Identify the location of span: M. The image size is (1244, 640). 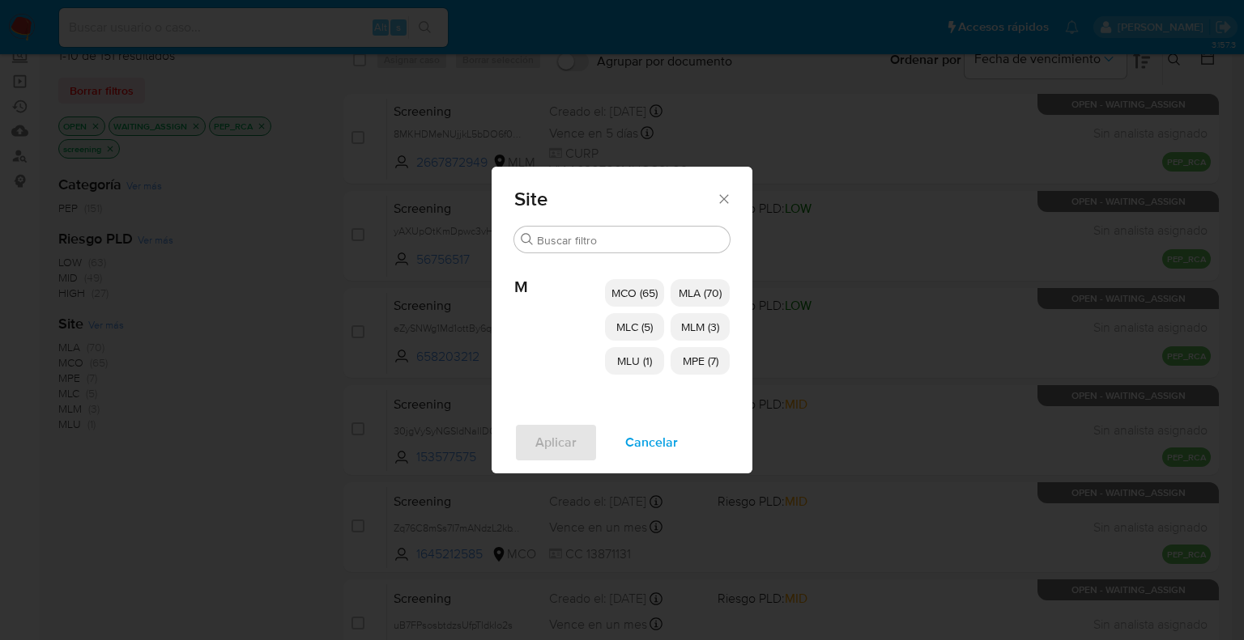
(560, 275).